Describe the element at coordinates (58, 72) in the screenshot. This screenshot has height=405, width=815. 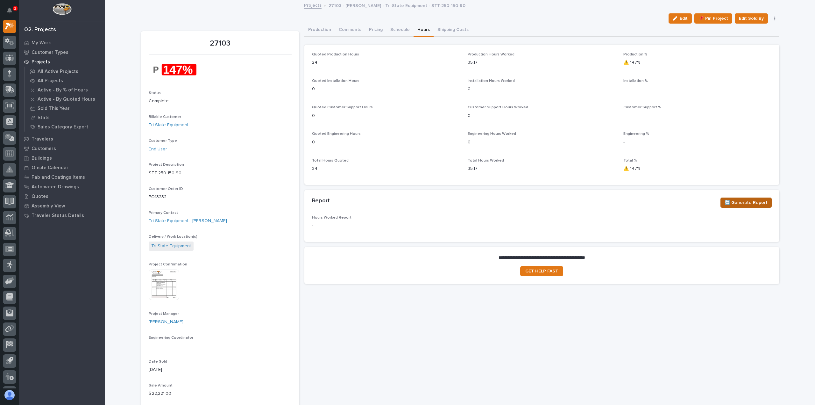
I see `p: All Active Projects` at that location.